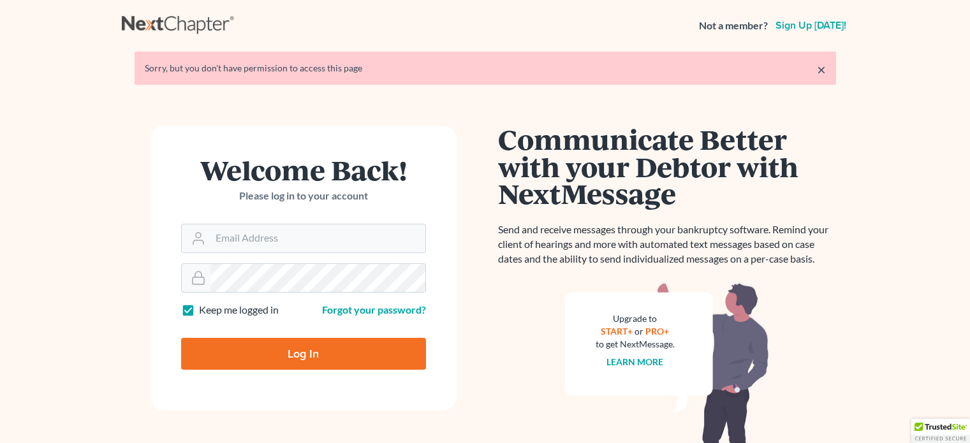 The height and width of the screenshot is (443, 970). I want to click on div: Sorry, but you don't have permission to access this page, so click(485, 68).